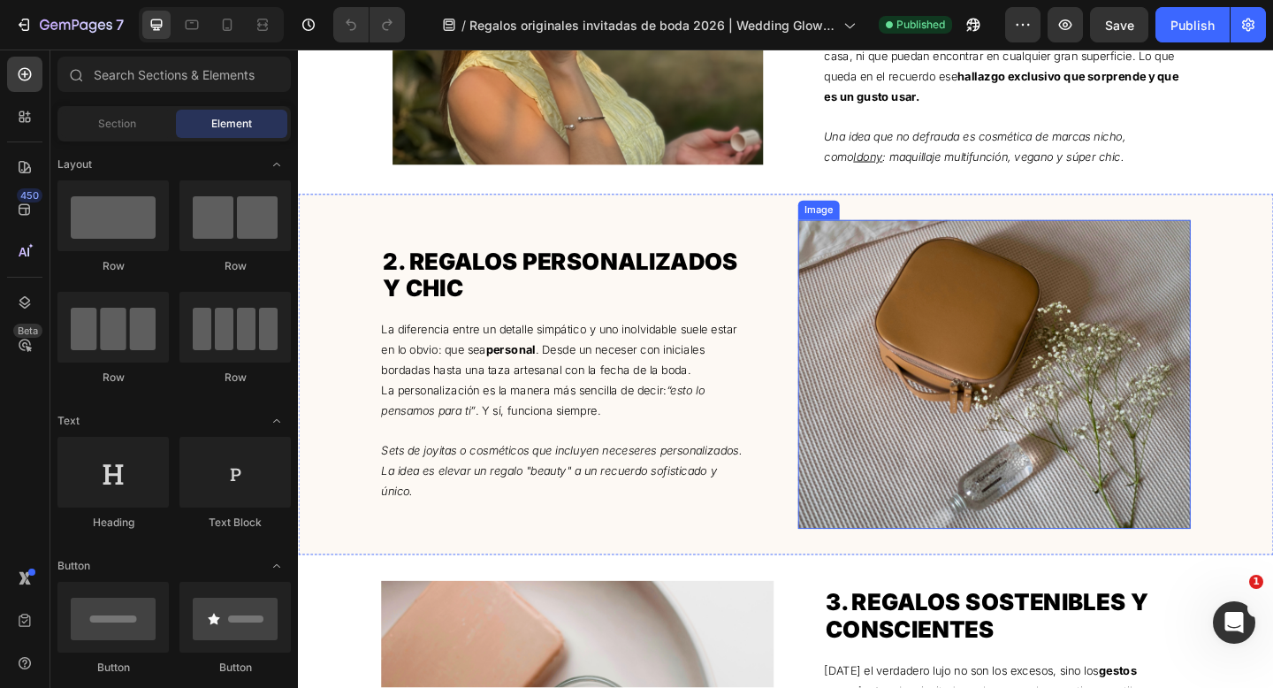  I want to click on strong: personal, so click(231, 326).